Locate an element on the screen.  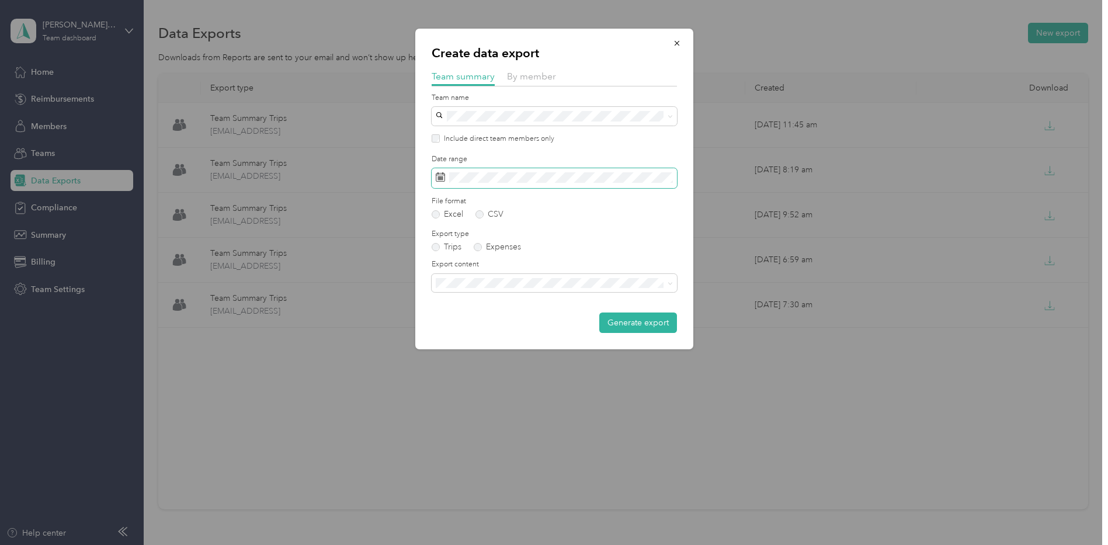
button: Generate export is located at coordinates (638, 323).